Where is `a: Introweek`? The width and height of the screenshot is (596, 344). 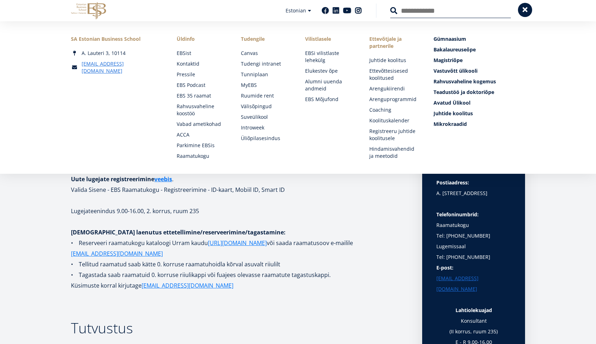 a: Introweek is located at coordinates (266, 128).